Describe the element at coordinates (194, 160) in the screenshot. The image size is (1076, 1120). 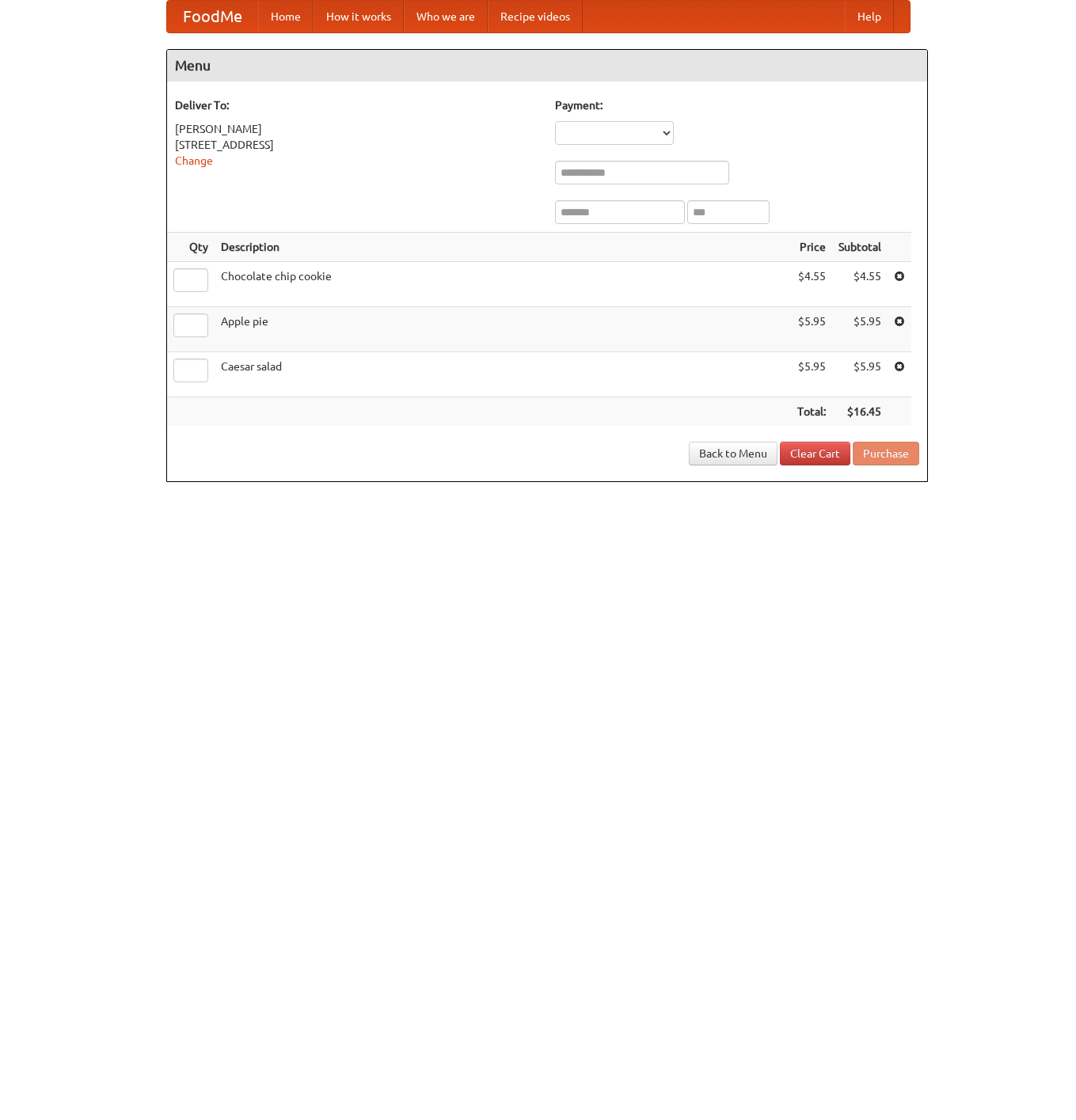
I see `a: Change` at that location.